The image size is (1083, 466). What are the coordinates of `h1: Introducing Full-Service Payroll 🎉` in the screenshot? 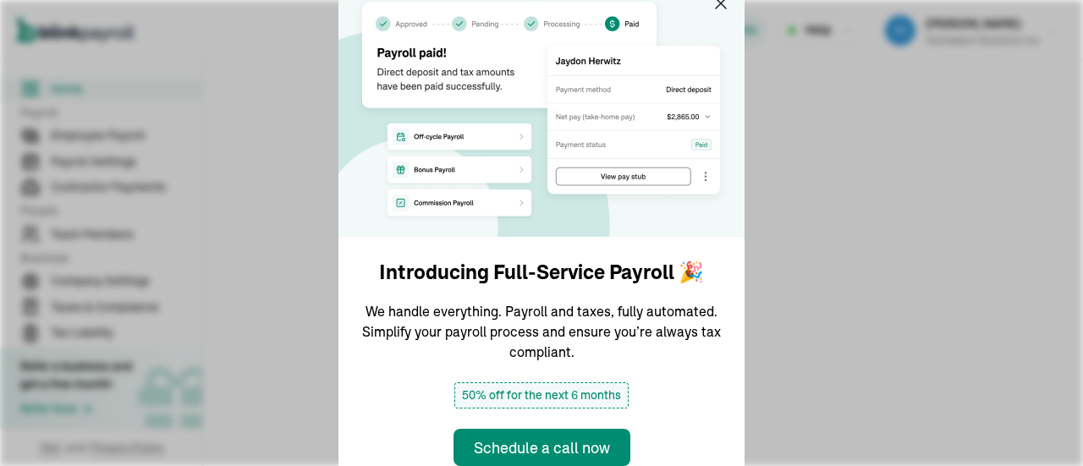 It's located at (542, 273).